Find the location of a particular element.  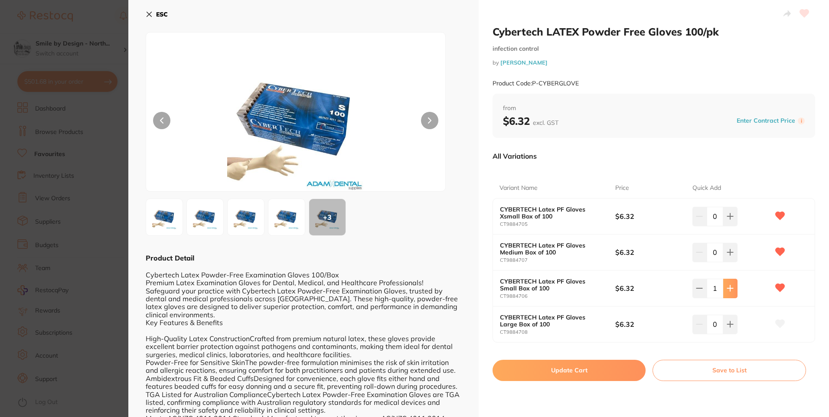

p: Variant Name is located at coordinates (519, 188).